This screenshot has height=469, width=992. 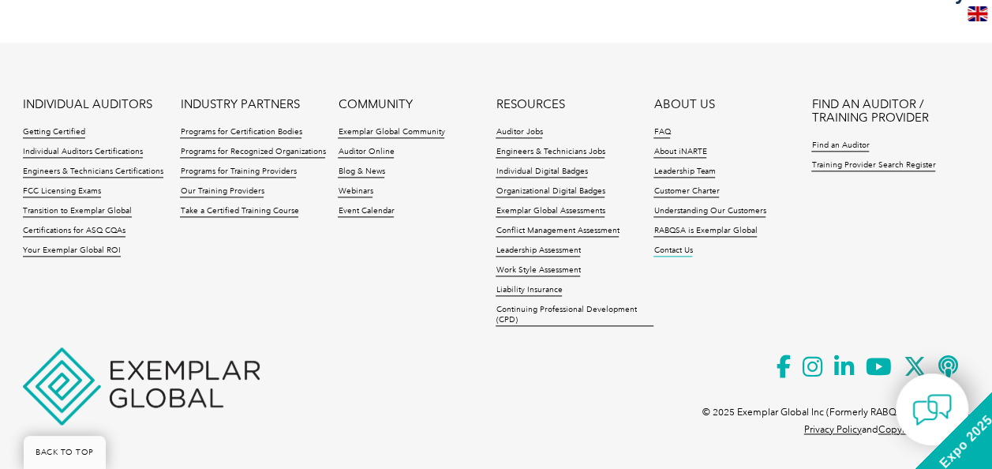 I want to click on a: Exemplar Global Assessments, so click(x=550, y=211).